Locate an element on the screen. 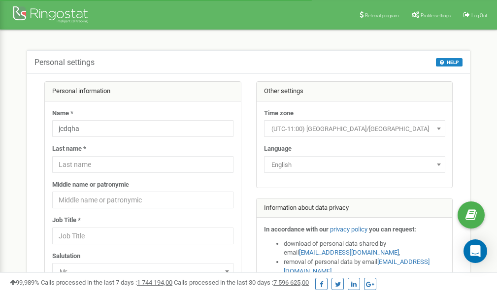  div: Information about data privacy is located at coordinates (355, 208).